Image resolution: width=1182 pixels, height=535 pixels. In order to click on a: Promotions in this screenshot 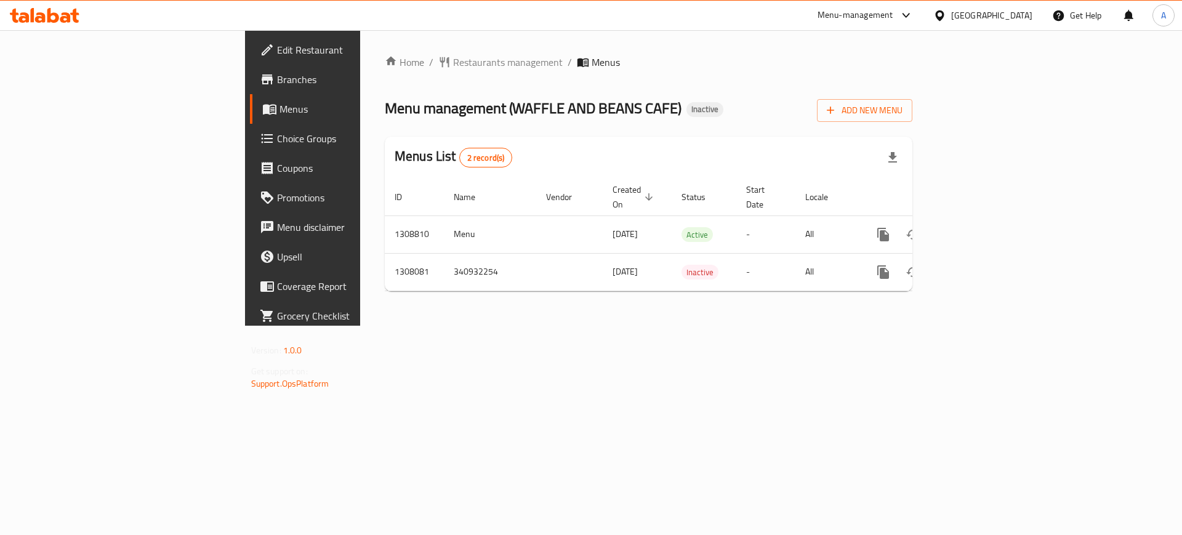, I will do `click(346, 198)`.